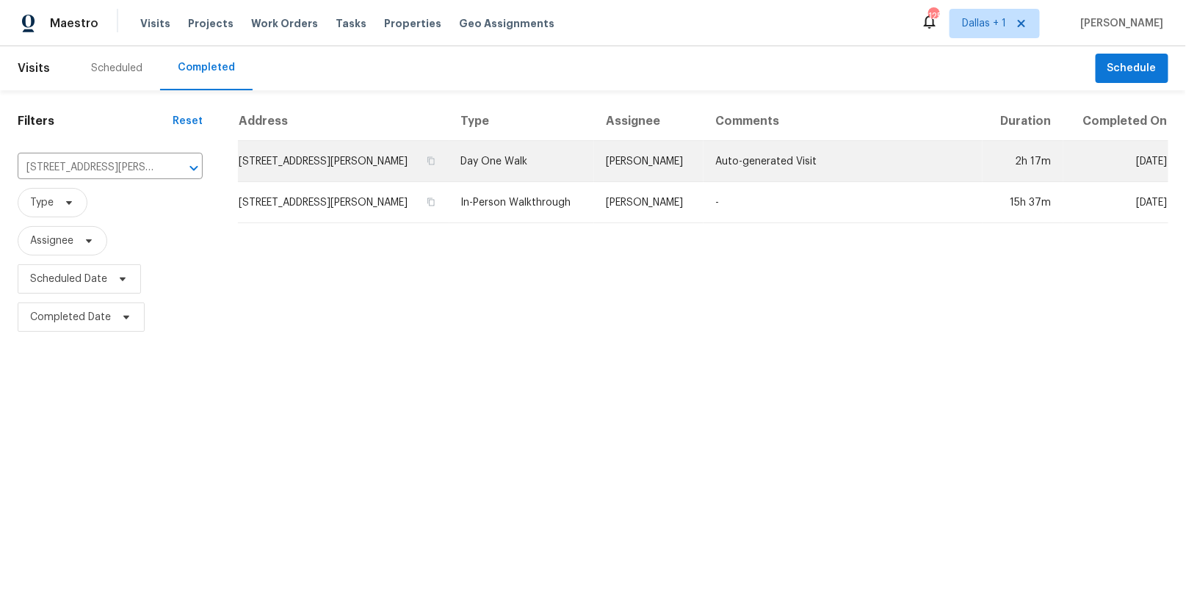  Describe the element at coordinates (522, 121) in the screenshot. I see `th: Type` at that location.